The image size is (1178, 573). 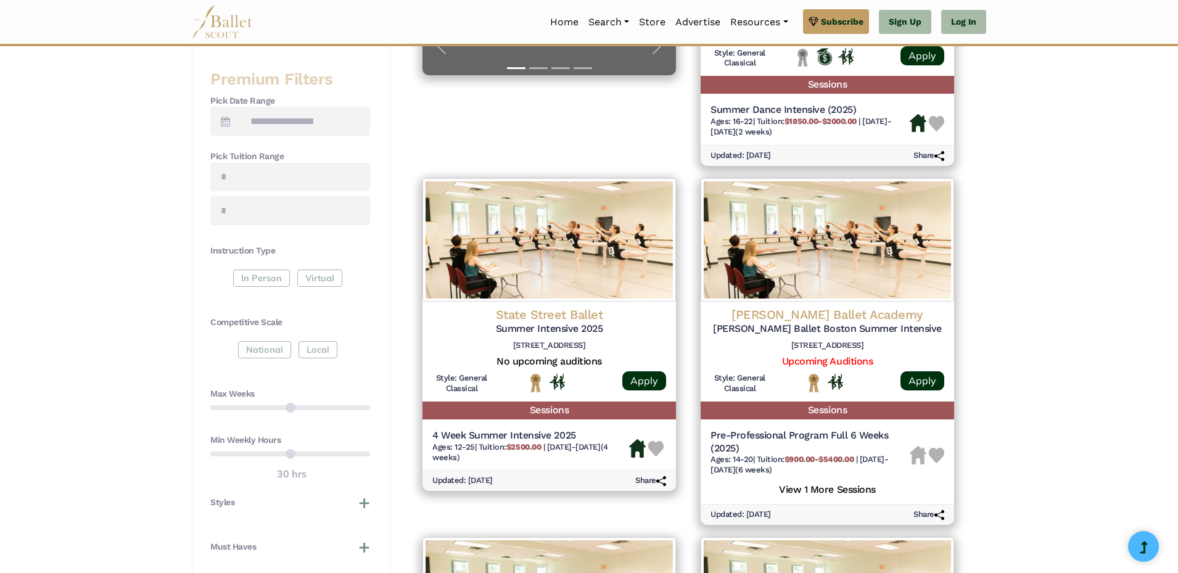 What do you see at coordinates (222, 503) in the screenshot?
I see `h4: Styles` at bounding box center [222, 503].